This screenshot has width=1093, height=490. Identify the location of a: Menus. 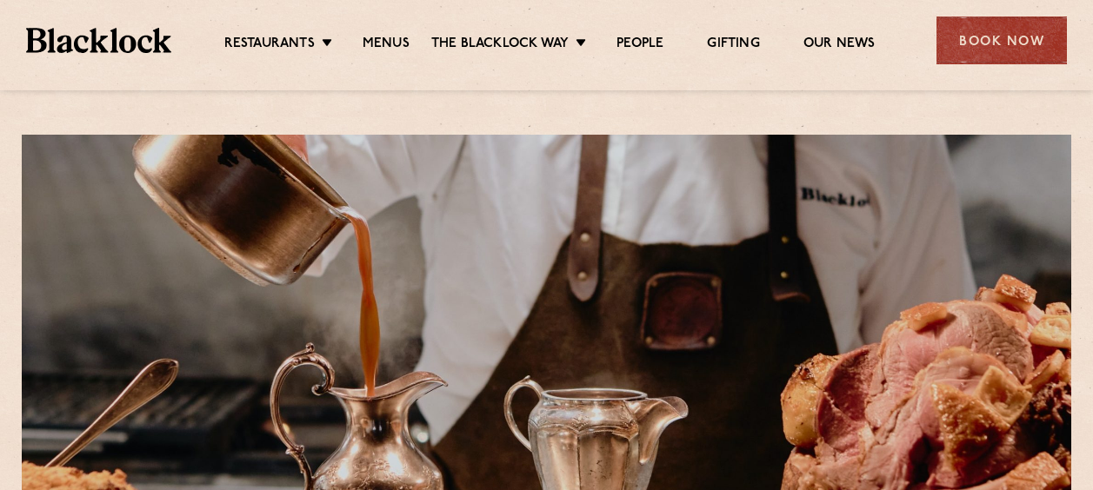
(386, 45).